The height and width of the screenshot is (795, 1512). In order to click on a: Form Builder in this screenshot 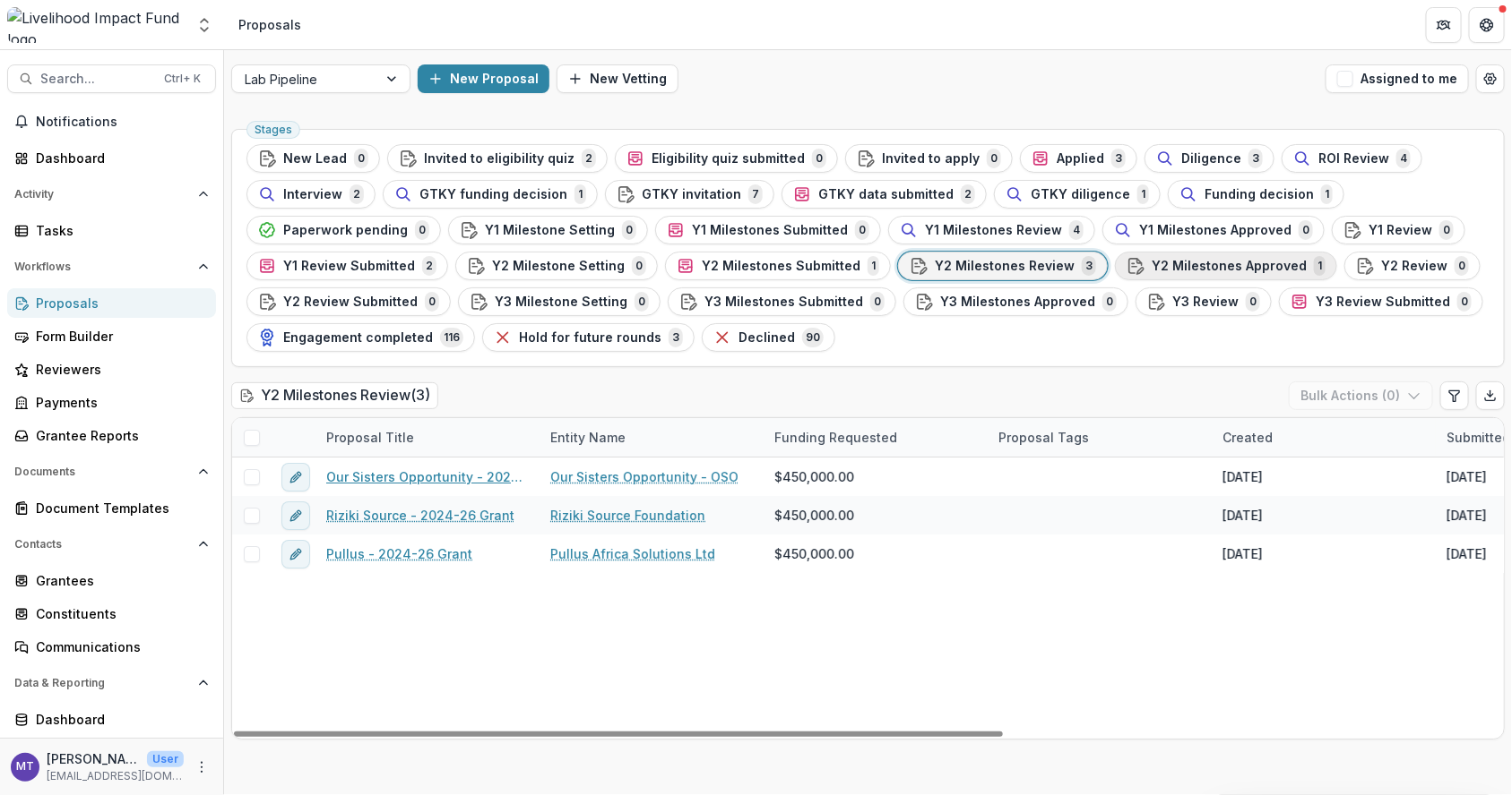, I will do `click(111, 336)`.